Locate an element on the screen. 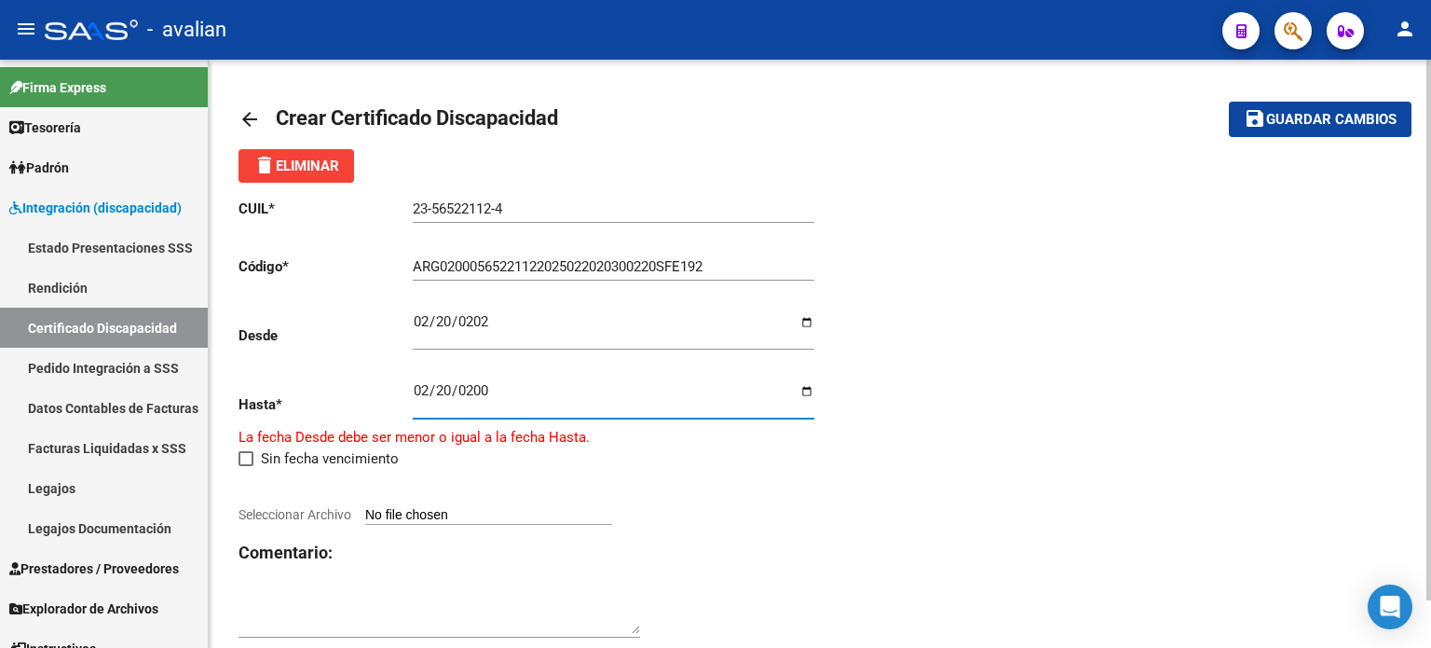  span: Eliminar is located at coordinates (296, 166).